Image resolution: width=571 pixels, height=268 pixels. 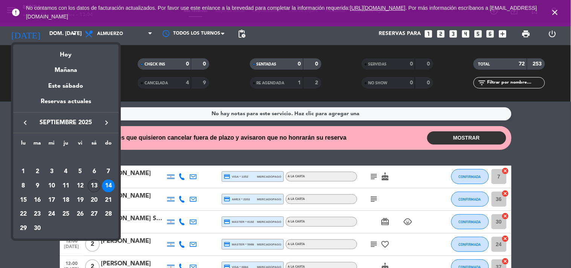 I want to click on td: 6 de septiembre de 2025, so click(x=94, y=172).